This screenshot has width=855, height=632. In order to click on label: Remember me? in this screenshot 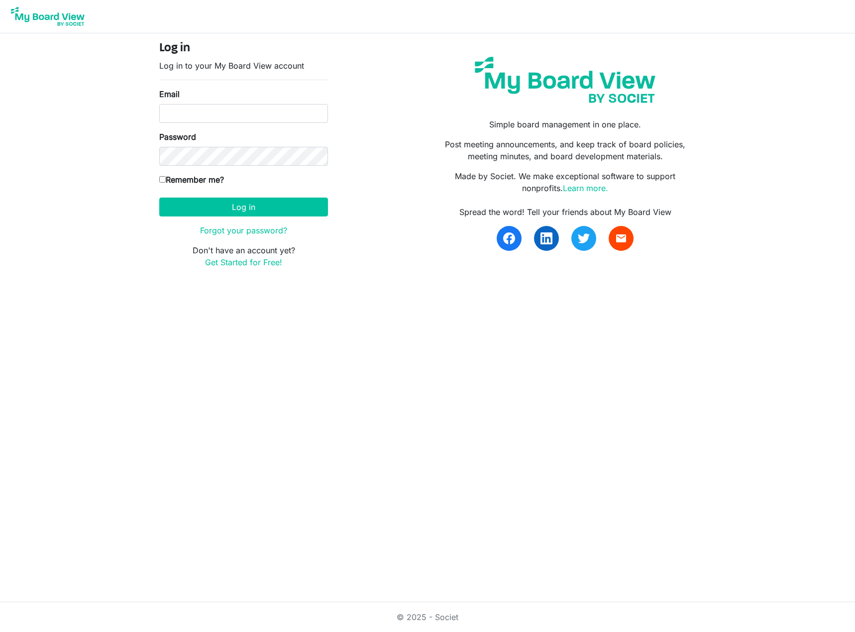, I will do `click(192, 180)`.